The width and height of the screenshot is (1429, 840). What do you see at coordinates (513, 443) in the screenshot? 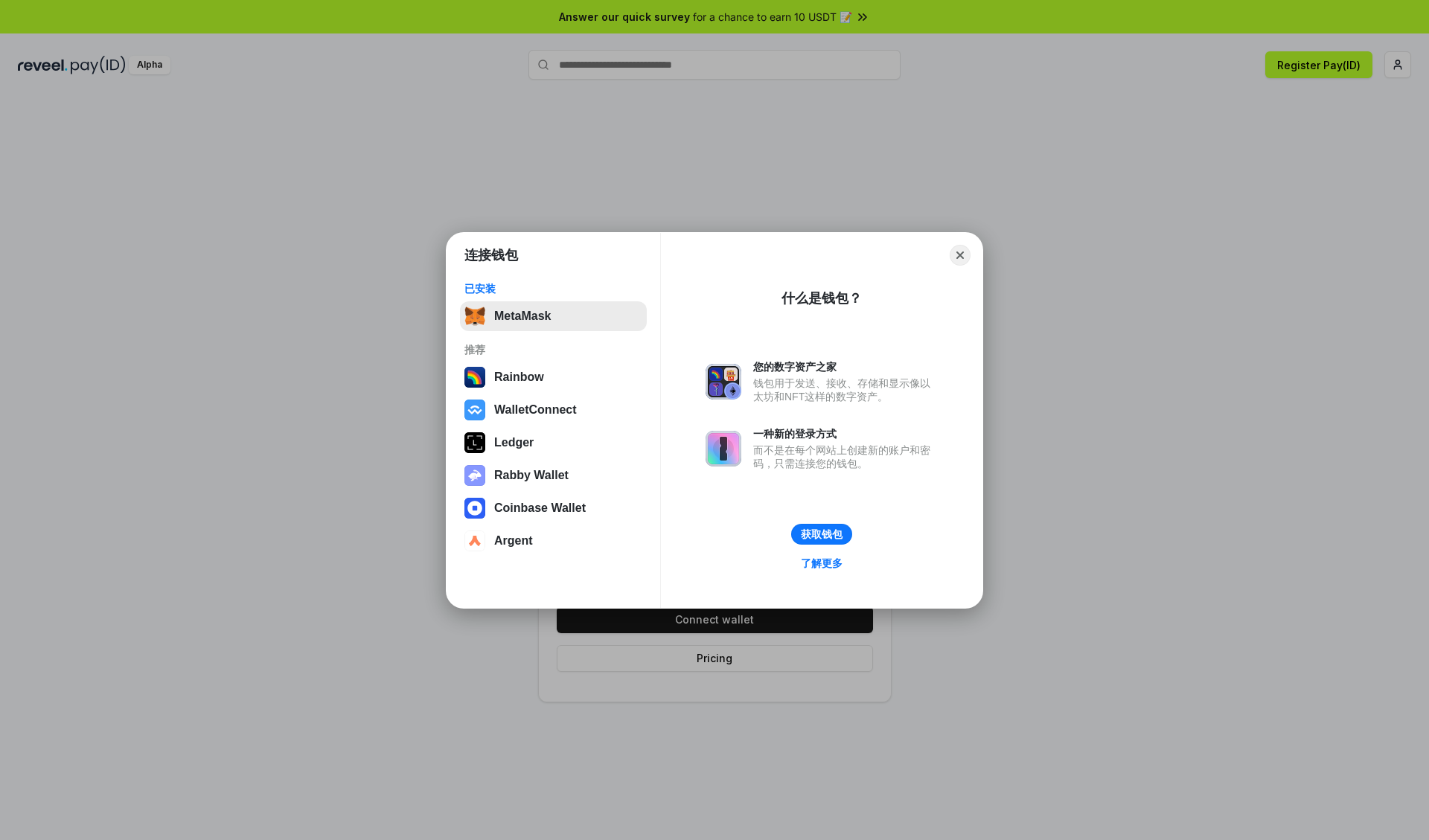
I see `div: Ledger` at bounding box center [513, 443].